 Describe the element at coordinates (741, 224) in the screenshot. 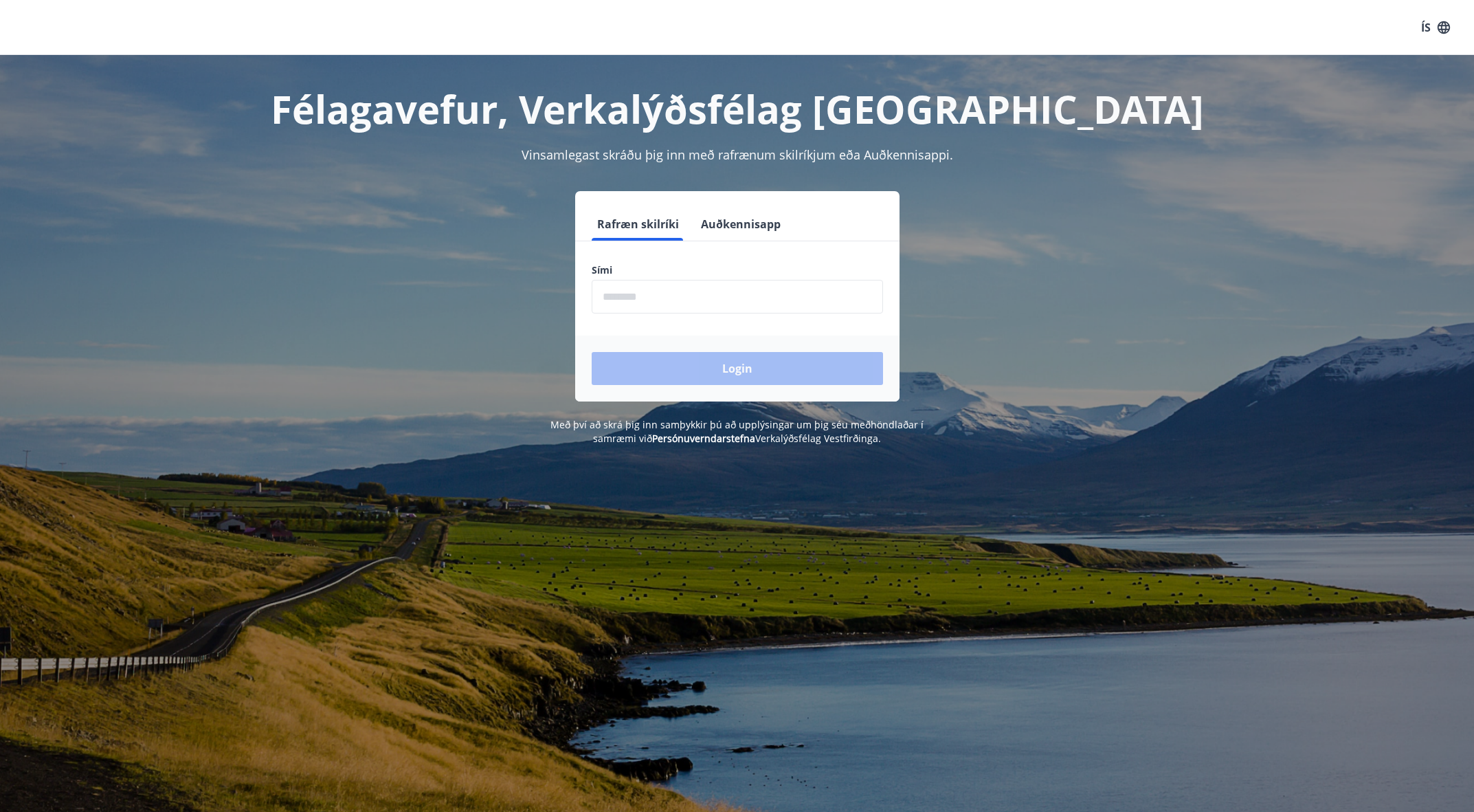

I see `button: Auðkennisapp` at that location.